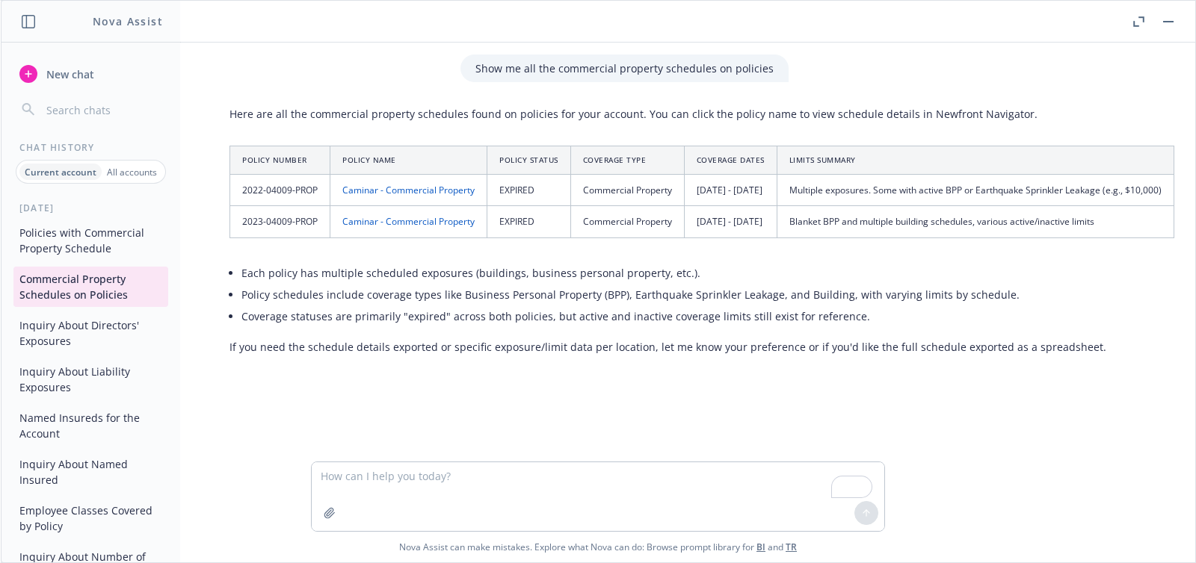 This screenshot has height=563, width=1196. What do you see at coordinates (409, 161) in the screenshot?
I see `th: Policy Name` at bounding box center [409, 161].